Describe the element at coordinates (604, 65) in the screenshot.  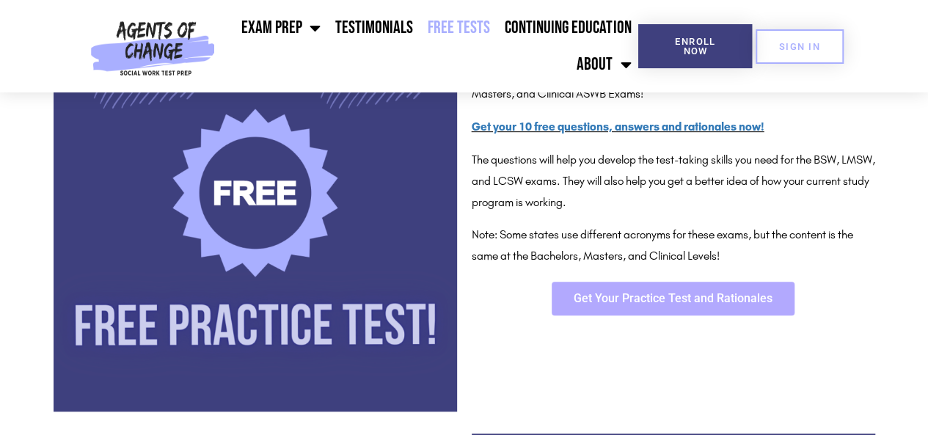
I see `a: About` at that location.